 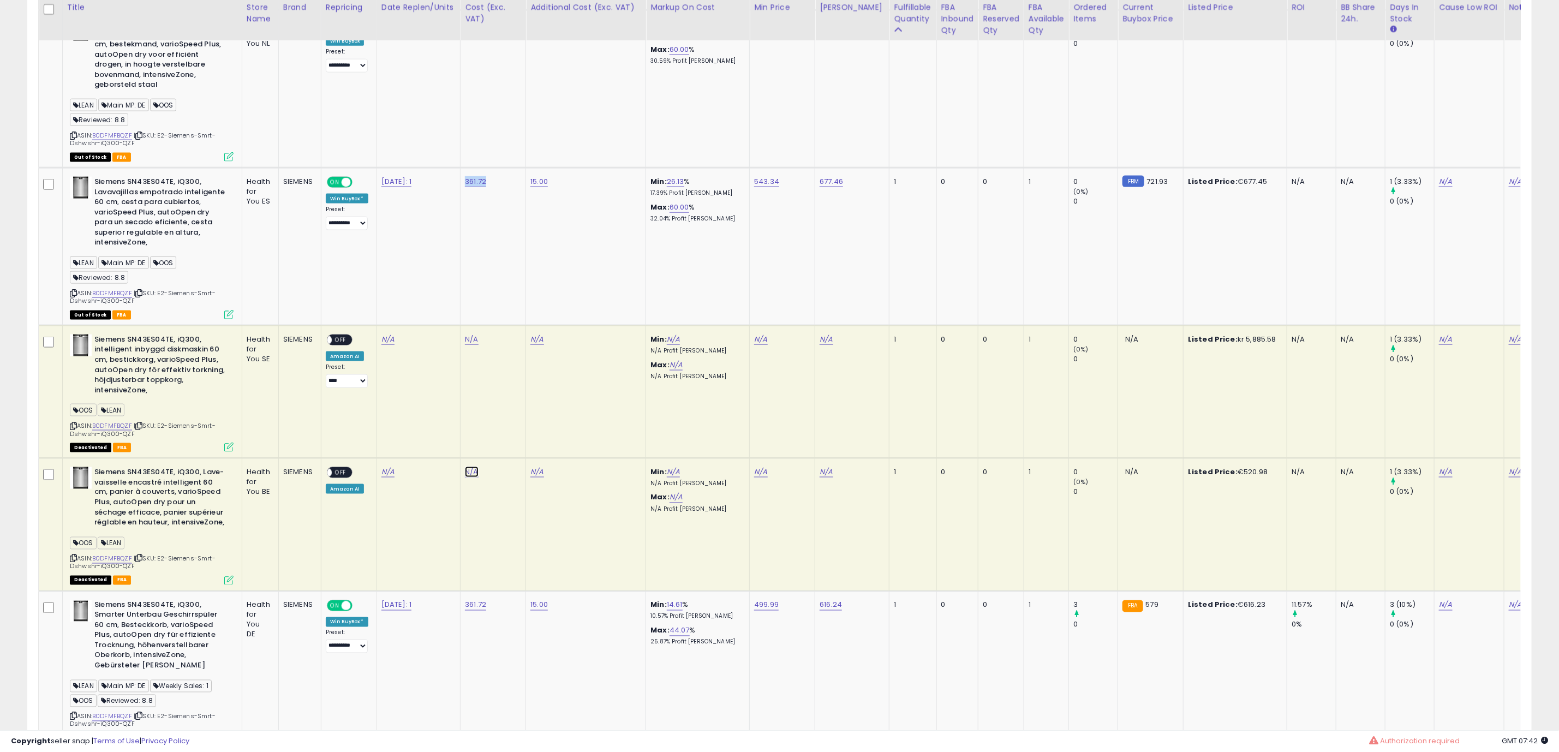 What do you see at coordinates (1095, 605) in the screenshot?
I see `div: 3` at bounding box center [1095, 605].